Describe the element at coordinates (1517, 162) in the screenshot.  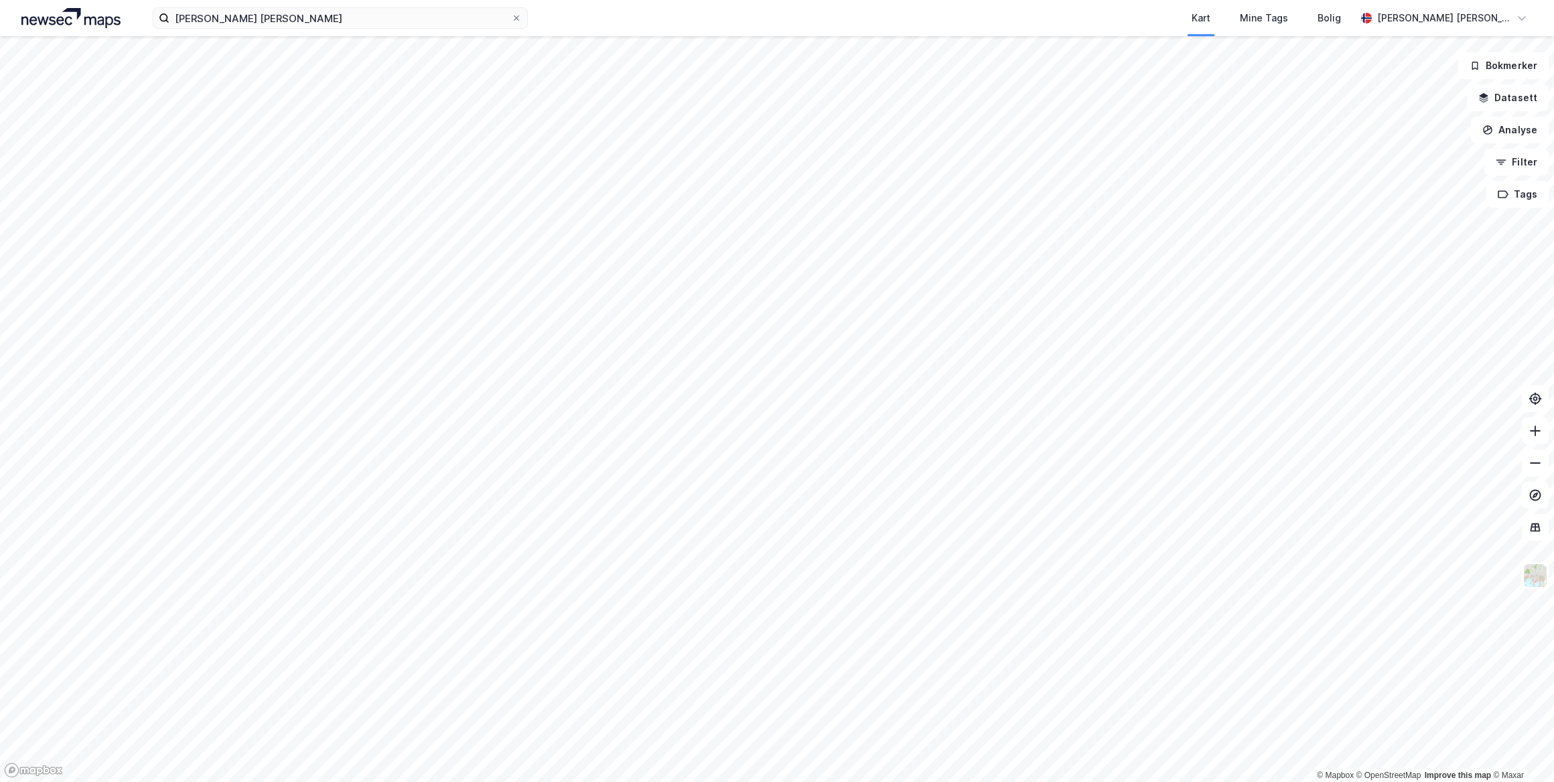
I see `button: Filter` at that location.